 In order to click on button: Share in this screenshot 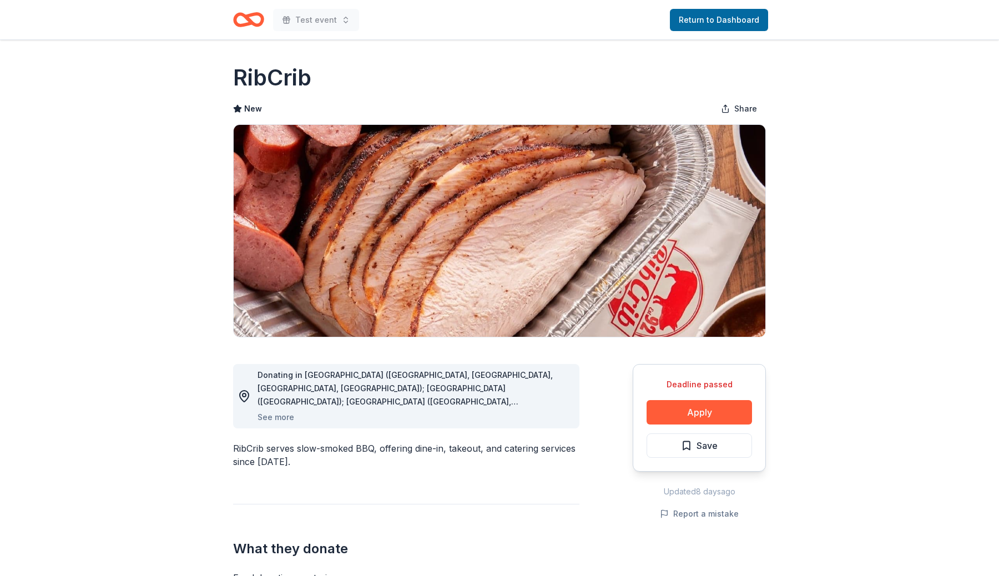, I will do `click(739, 109)`.